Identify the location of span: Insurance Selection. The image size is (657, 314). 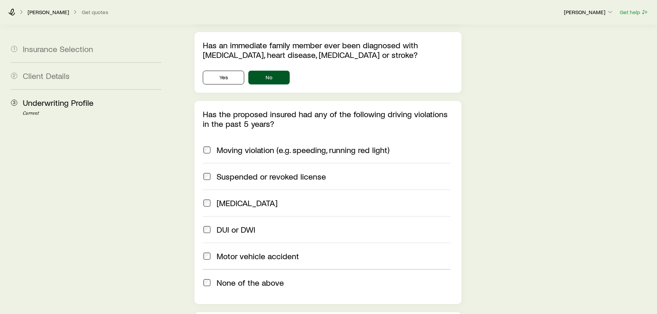
(58, 49).